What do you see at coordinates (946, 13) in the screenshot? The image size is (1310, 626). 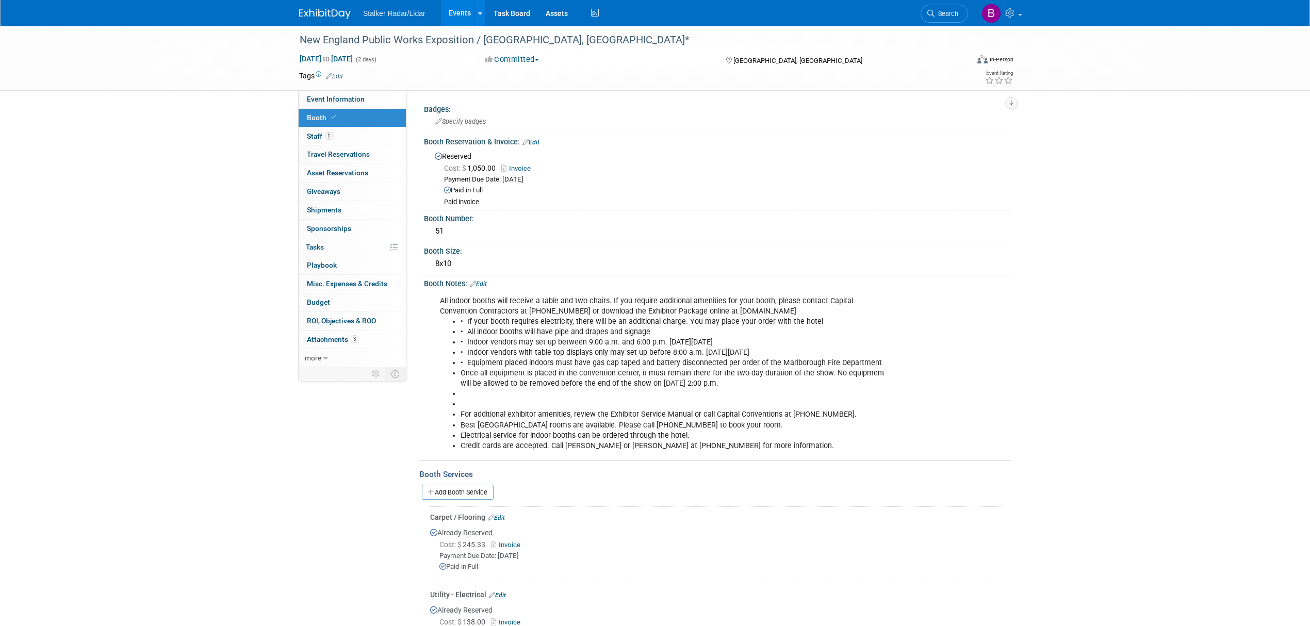 I see `span: Search` at bounding box center [946, 13].